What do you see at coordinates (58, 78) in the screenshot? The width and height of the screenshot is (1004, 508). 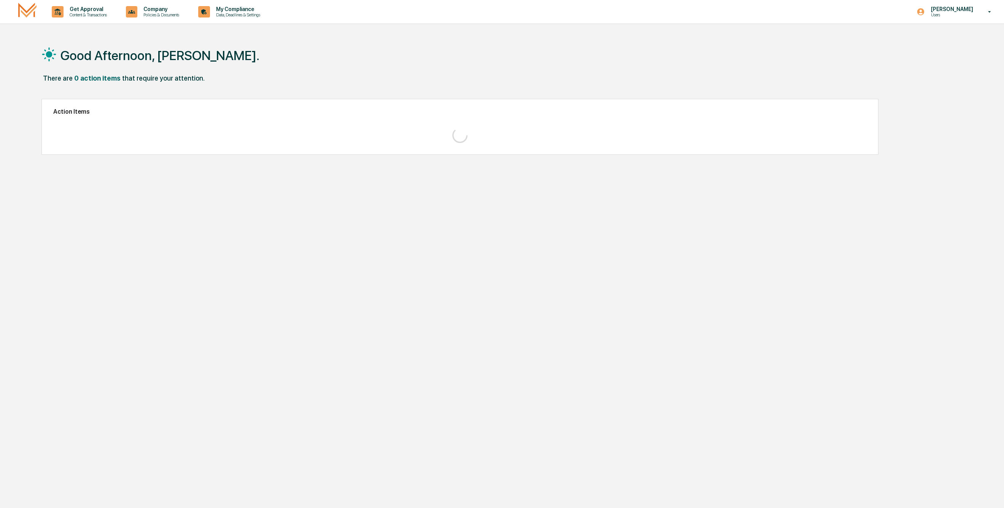 I see `div: There are` at bounding box center [58, 78].